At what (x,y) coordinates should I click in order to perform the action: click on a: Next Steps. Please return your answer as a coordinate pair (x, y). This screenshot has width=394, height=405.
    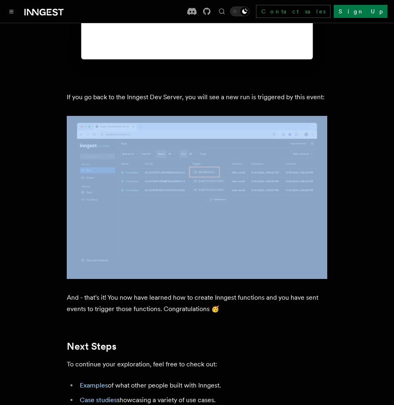
    Looking at the image, I should click on (92, 347).